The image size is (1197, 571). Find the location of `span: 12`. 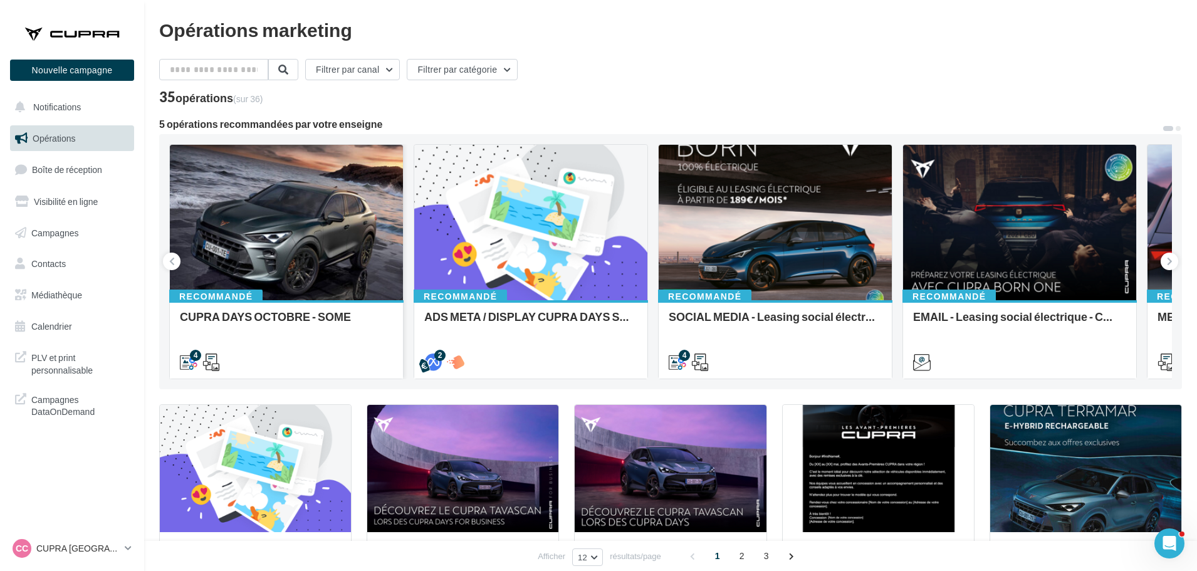

span: 12 is located at coordinates (582, 557).